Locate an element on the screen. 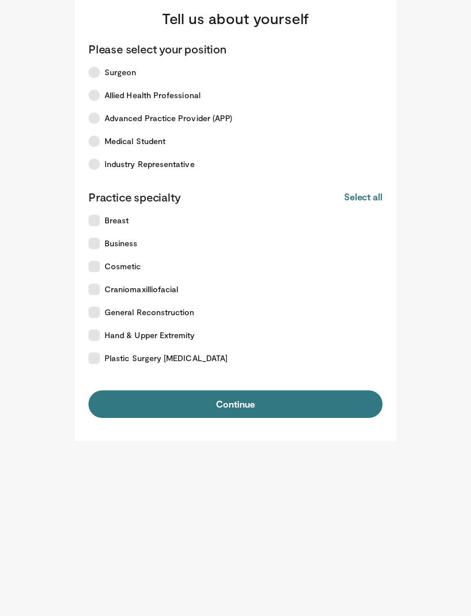  span: Surgeon is located at coordinates (121, 72).